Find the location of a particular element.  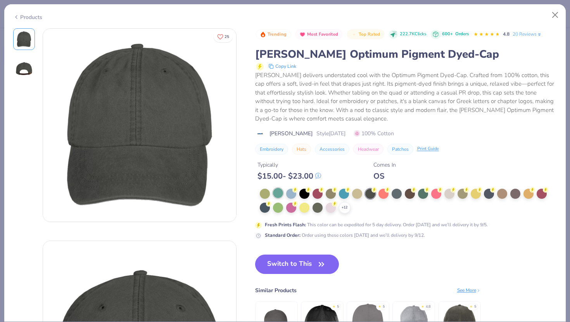

button: Like is located at coordinates (223, 36).